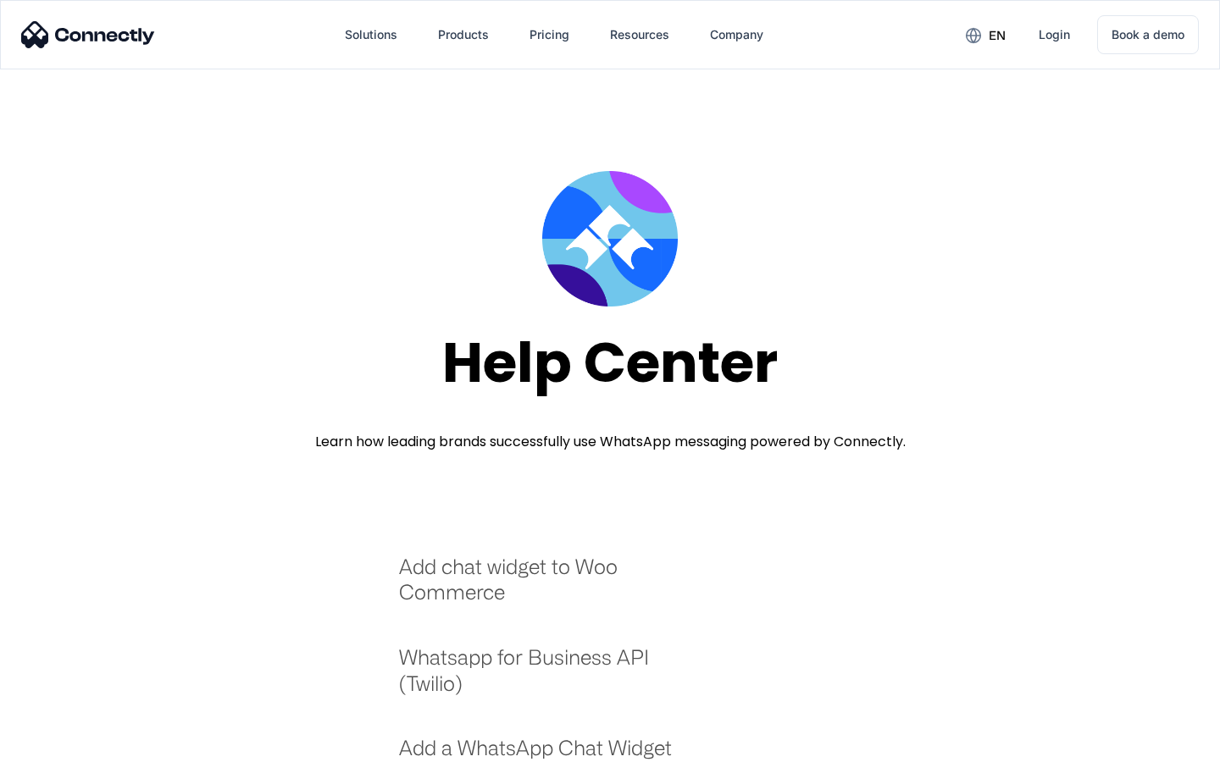  Describe the element at coordinates (59, 745) in the screenshot. I see `aside: Language selected: English` at that location.